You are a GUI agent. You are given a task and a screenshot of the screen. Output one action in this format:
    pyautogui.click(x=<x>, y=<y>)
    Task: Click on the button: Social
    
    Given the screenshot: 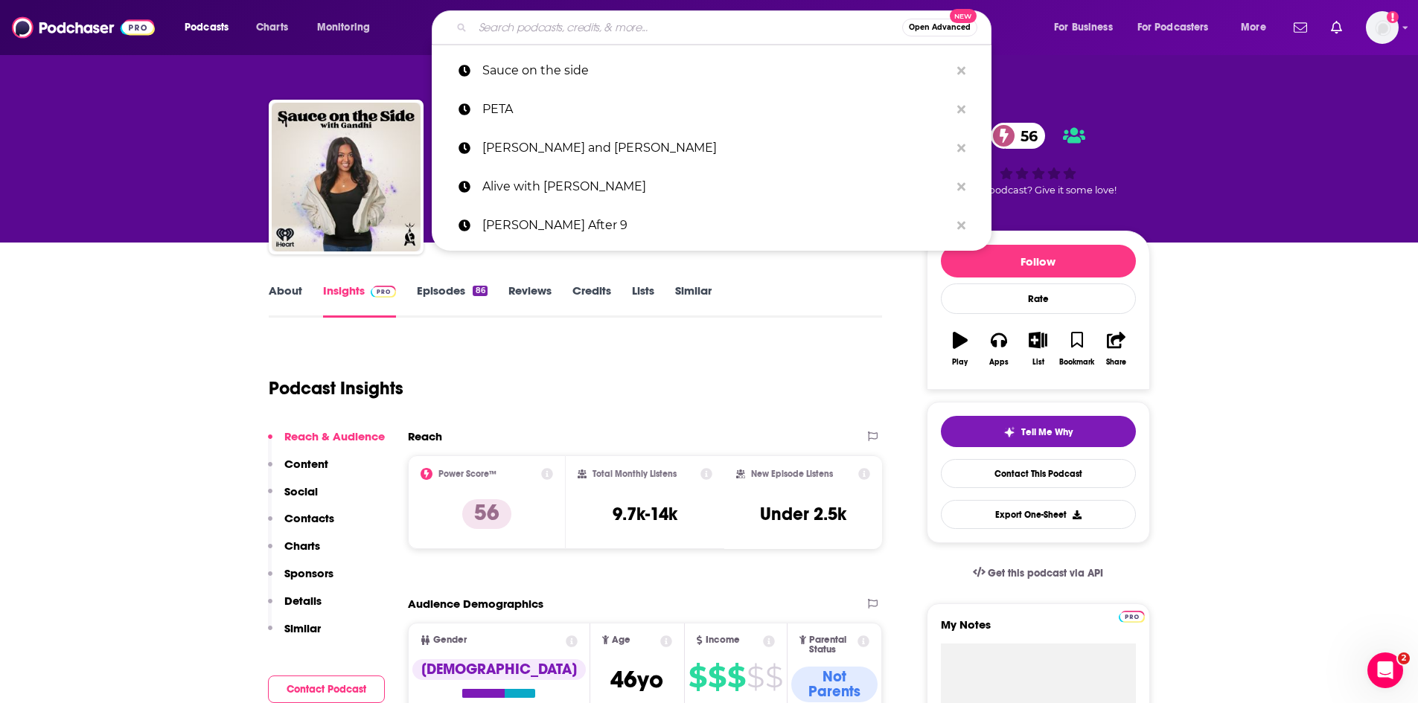 What is the action you would take?
    pyautogui.click(x=293, y=498)
    